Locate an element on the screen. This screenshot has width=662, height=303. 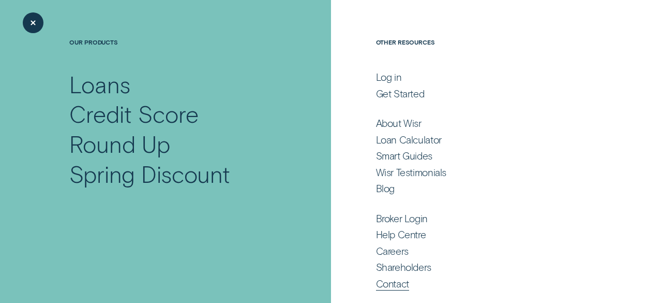
a: Loans is located at coordinates (176, 84).